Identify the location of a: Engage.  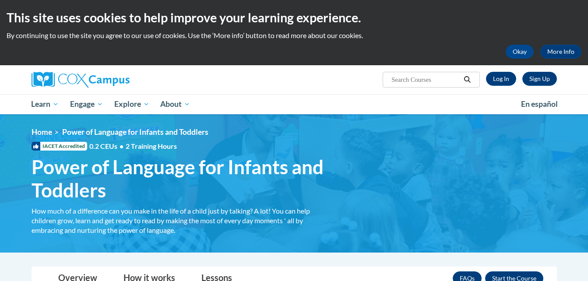
(86, 104).